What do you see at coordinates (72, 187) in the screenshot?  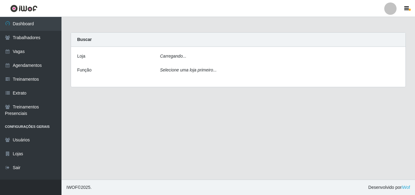 I see `span: IWOF` at bounding box center [72, 187].